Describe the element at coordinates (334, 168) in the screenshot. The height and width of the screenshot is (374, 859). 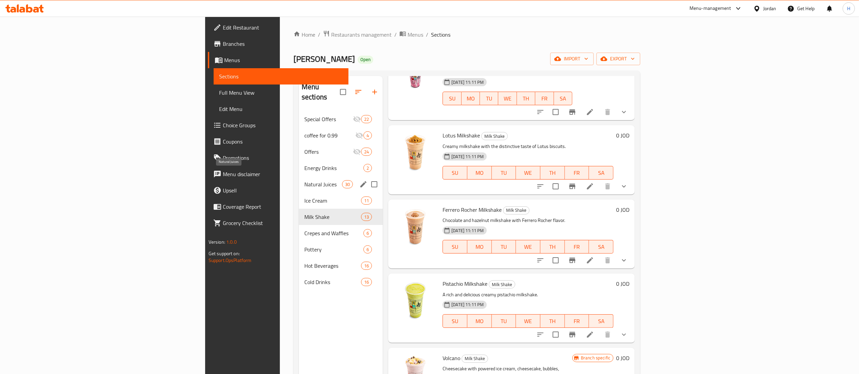
I see `div: Energy Drinks` at that location.